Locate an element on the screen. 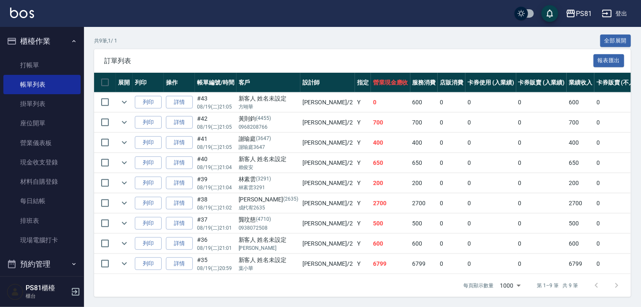  p: (4455) is located at coordinates (264, 118).